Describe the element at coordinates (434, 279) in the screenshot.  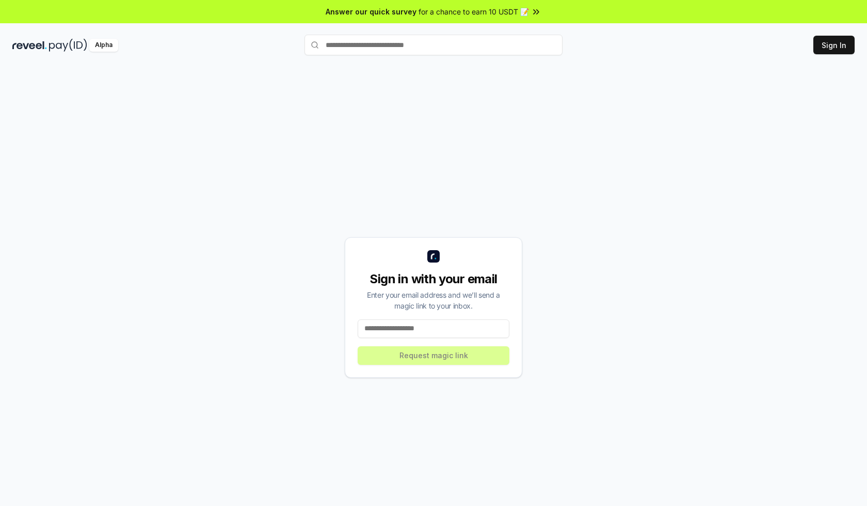
I see `div: Sign in with your email` at that location.